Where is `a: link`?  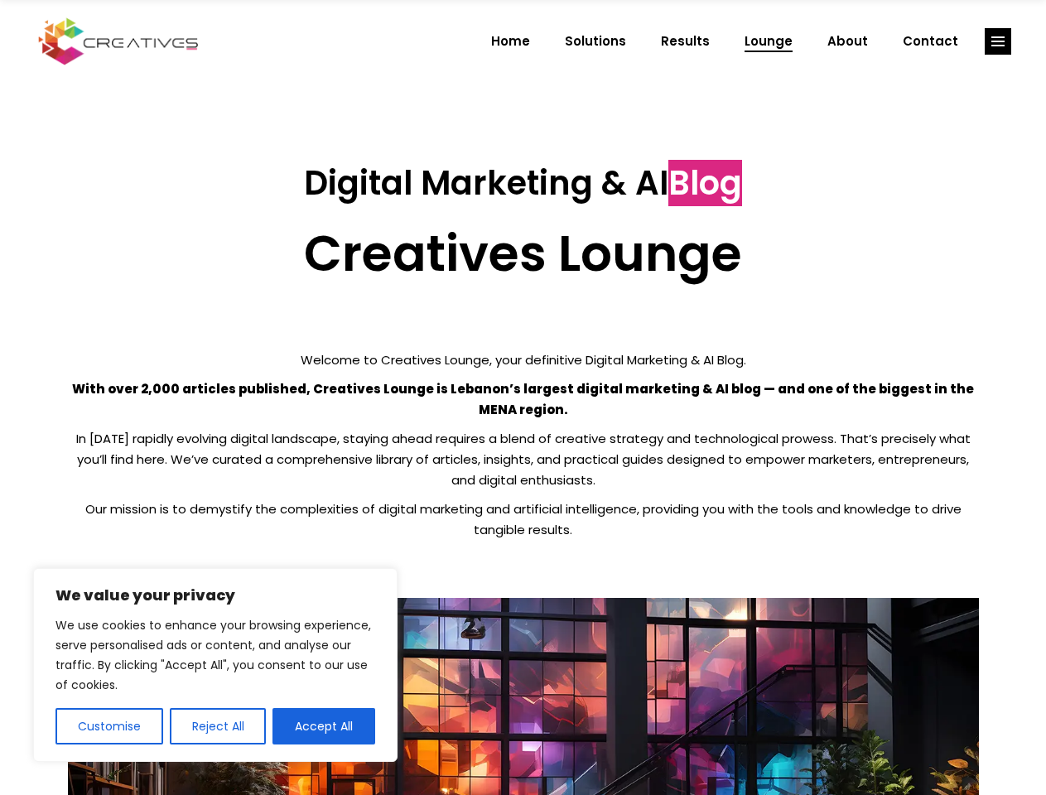 a: link is located at coordinates (998, 41).